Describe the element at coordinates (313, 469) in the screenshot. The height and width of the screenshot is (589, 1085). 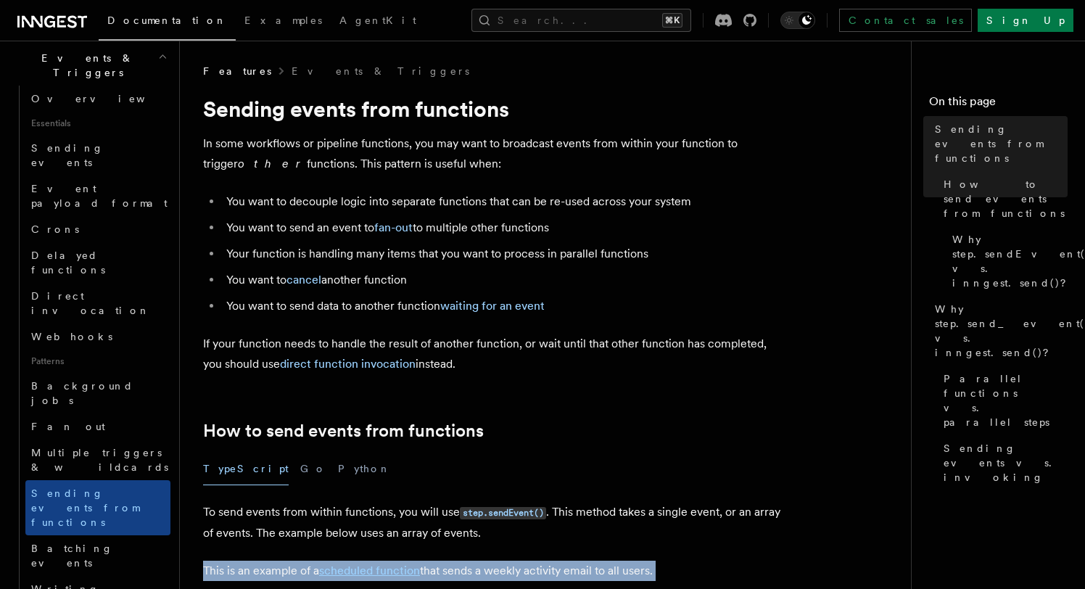
I see `button: Go` at that location.